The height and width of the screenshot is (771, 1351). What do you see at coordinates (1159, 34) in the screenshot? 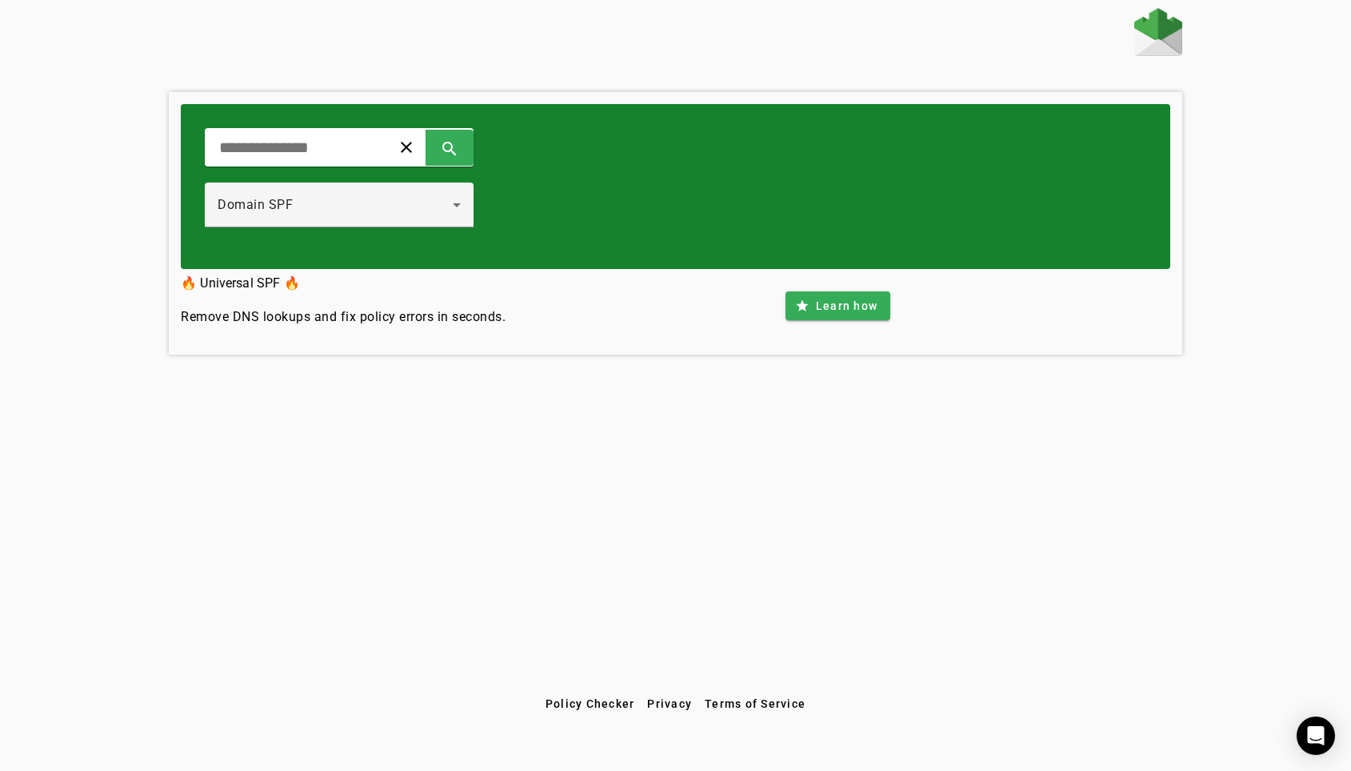
I see `a: Home` at bounding box center [1159, 34].